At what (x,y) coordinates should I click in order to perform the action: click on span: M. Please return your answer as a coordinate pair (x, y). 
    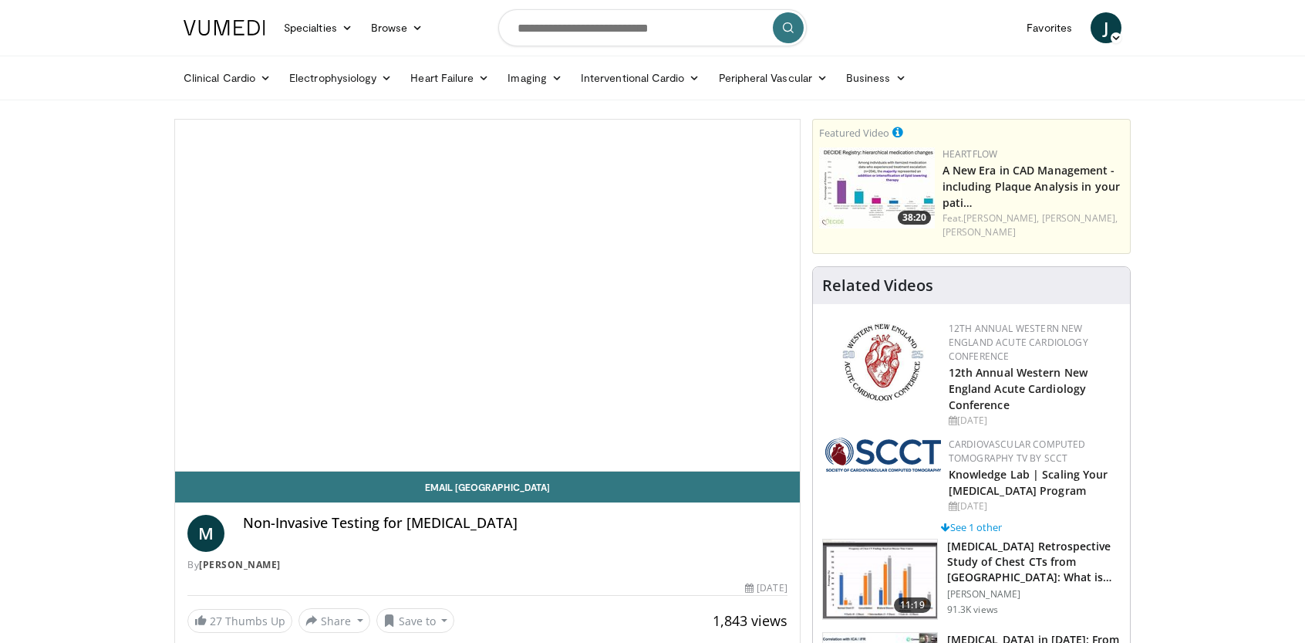
    Looking at the image, I should click on (206, 533).